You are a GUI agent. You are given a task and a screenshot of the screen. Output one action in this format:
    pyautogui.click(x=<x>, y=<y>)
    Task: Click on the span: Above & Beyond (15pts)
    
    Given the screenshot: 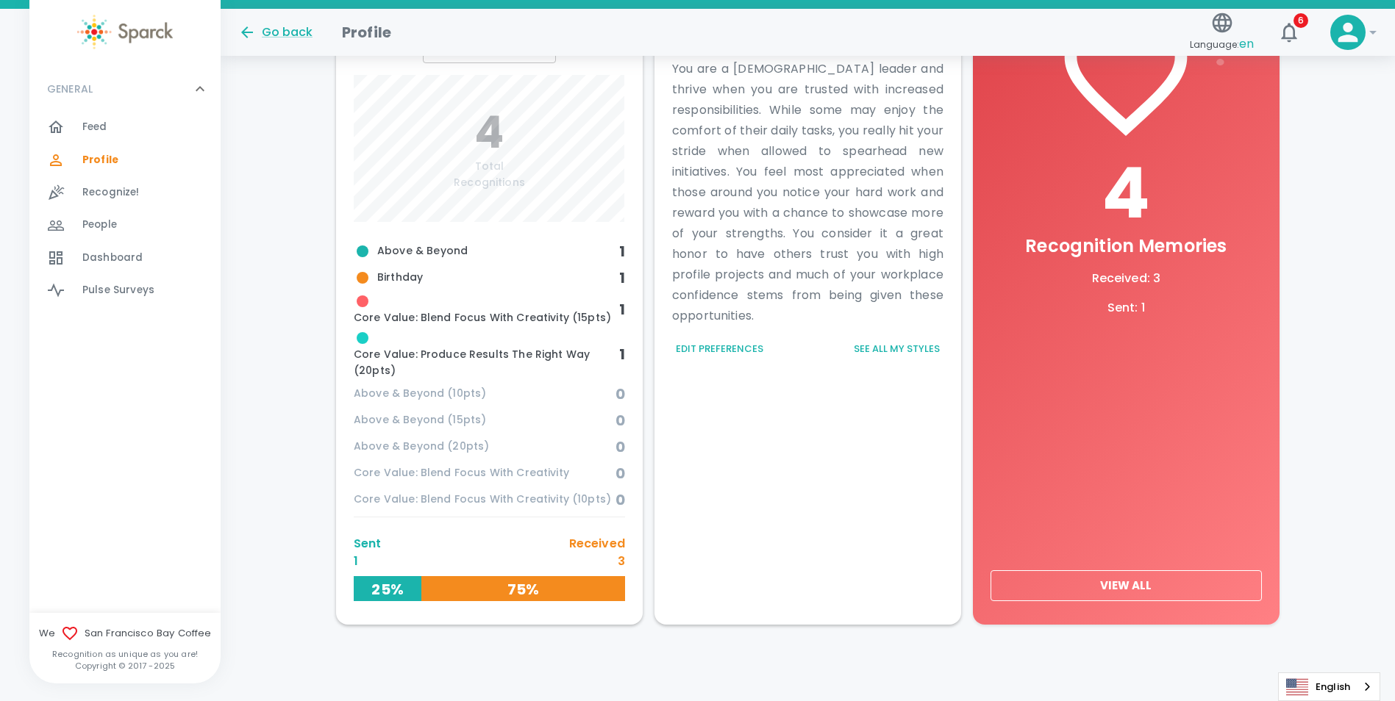 What is the action you would take?
    pyautogui.click(x=484, y=421)
    